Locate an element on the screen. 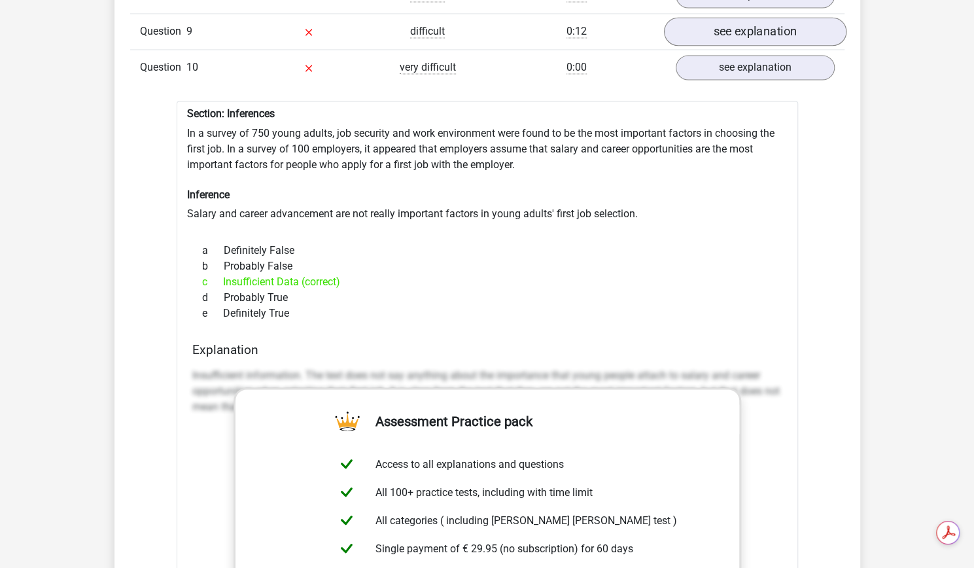 The width and height of the screenshot is (974, 568). span: a is located at coordinates (213, 250).